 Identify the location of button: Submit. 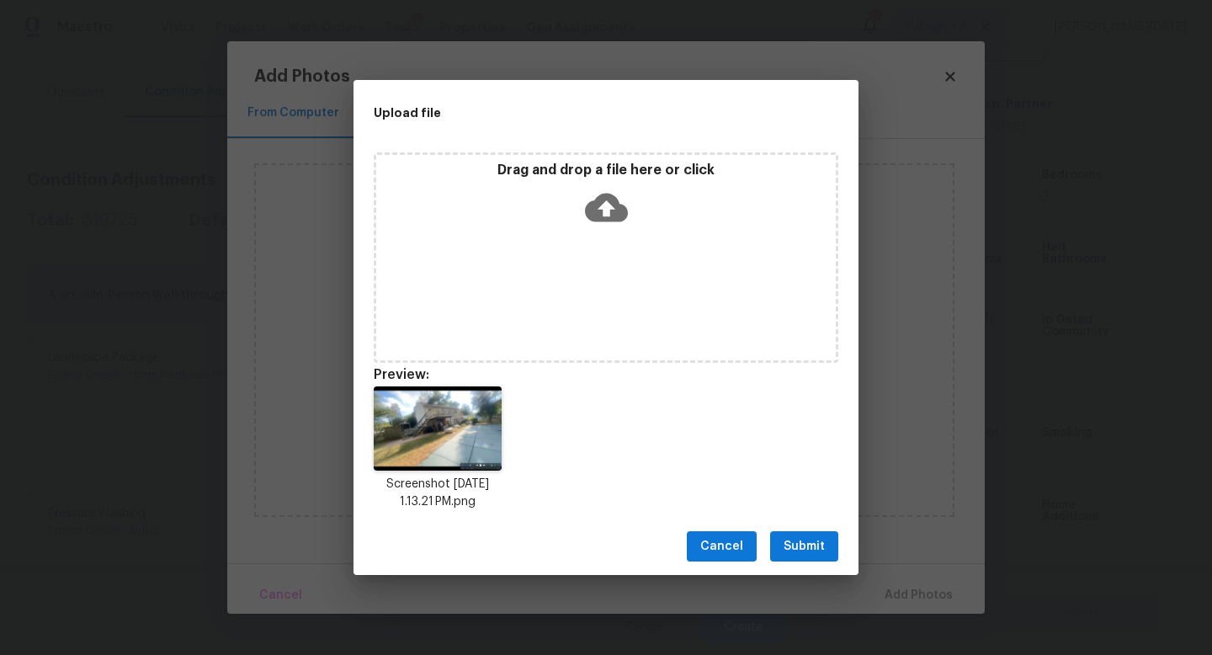
(804, 546).